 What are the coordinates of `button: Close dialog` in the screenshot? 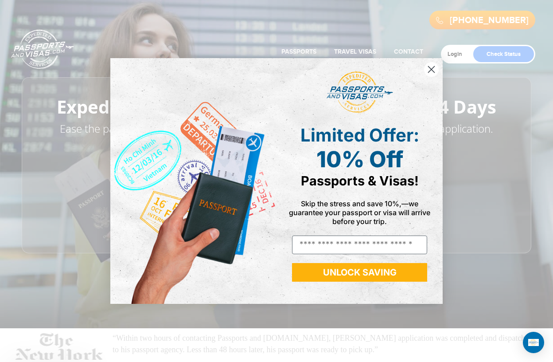 It's located at (431, 69).